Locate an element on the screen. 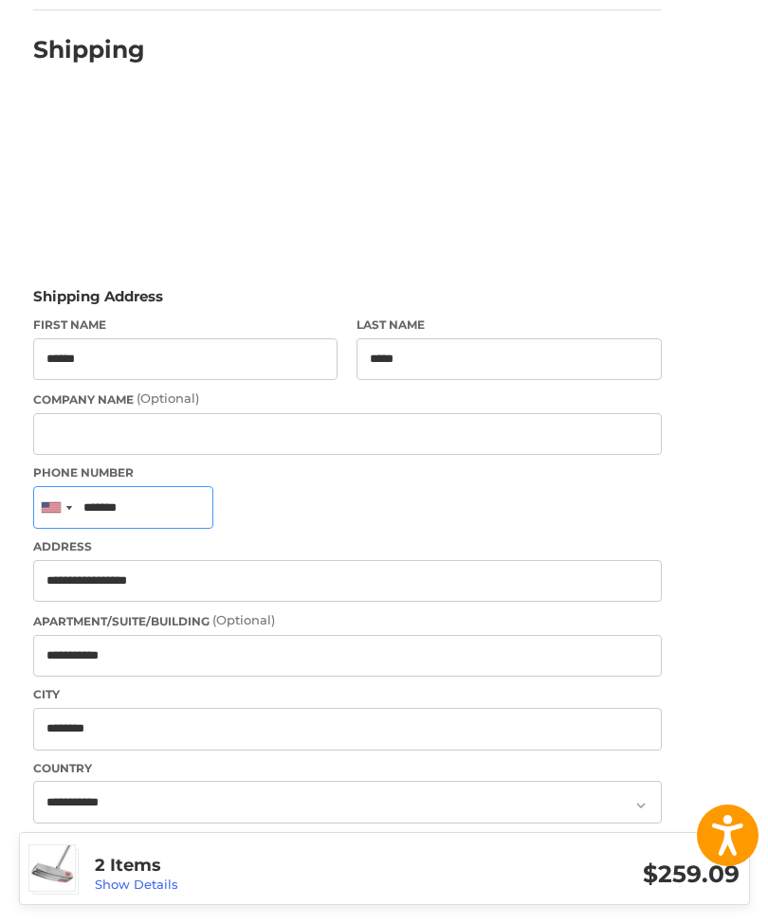 The height and width of the screenshot is (923, 768). a: Show Details is located at coordinates (136, 884).